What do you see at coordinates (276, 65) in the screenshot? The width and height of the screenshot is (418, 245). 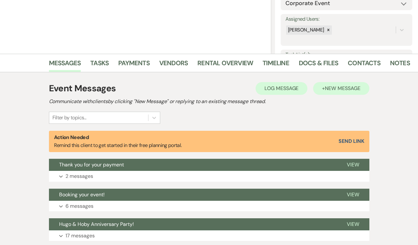 I see `a: Timeline` at bounding box center [276, 65].